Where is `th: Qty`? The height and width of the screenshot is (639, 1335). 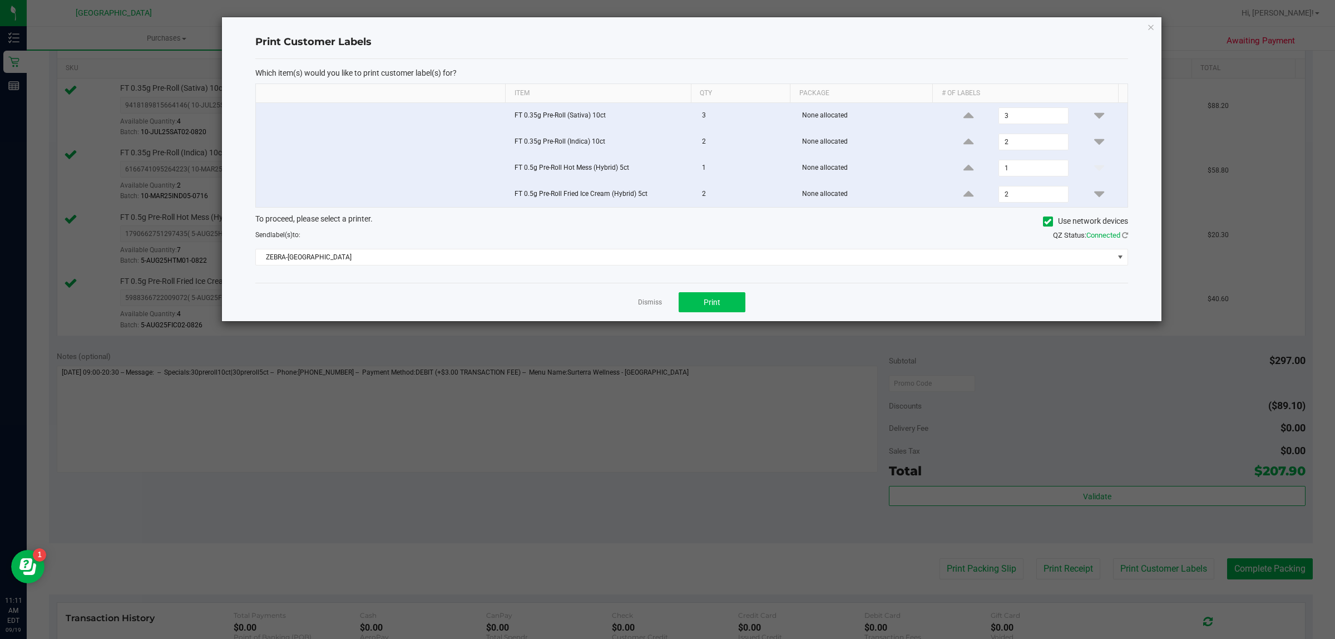
th: Qty is located at coordinates (740, 93).